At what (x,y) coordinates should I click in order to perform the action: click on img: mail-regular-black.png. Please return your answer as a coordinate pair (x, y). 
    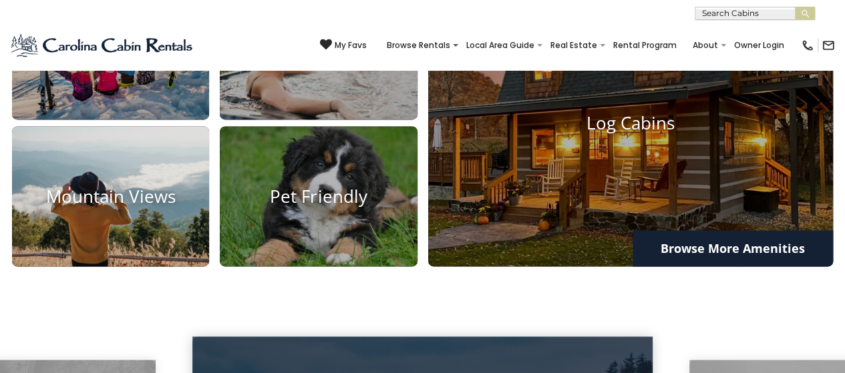
    Looking at the image, I should click on (828, 45).